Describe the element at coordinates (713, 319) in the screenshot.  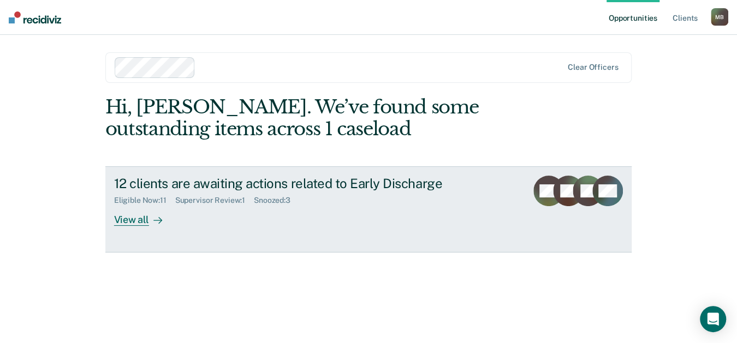
I see `div: Open Intercom Messenger` at that location.